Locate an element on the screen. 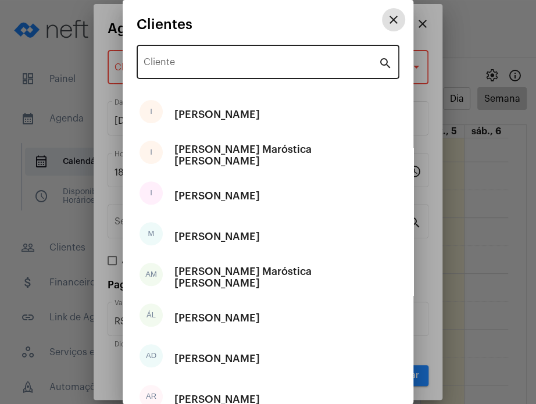 This screenshot has height=404, width=536. div: AM is located at coordinates (151, 274).